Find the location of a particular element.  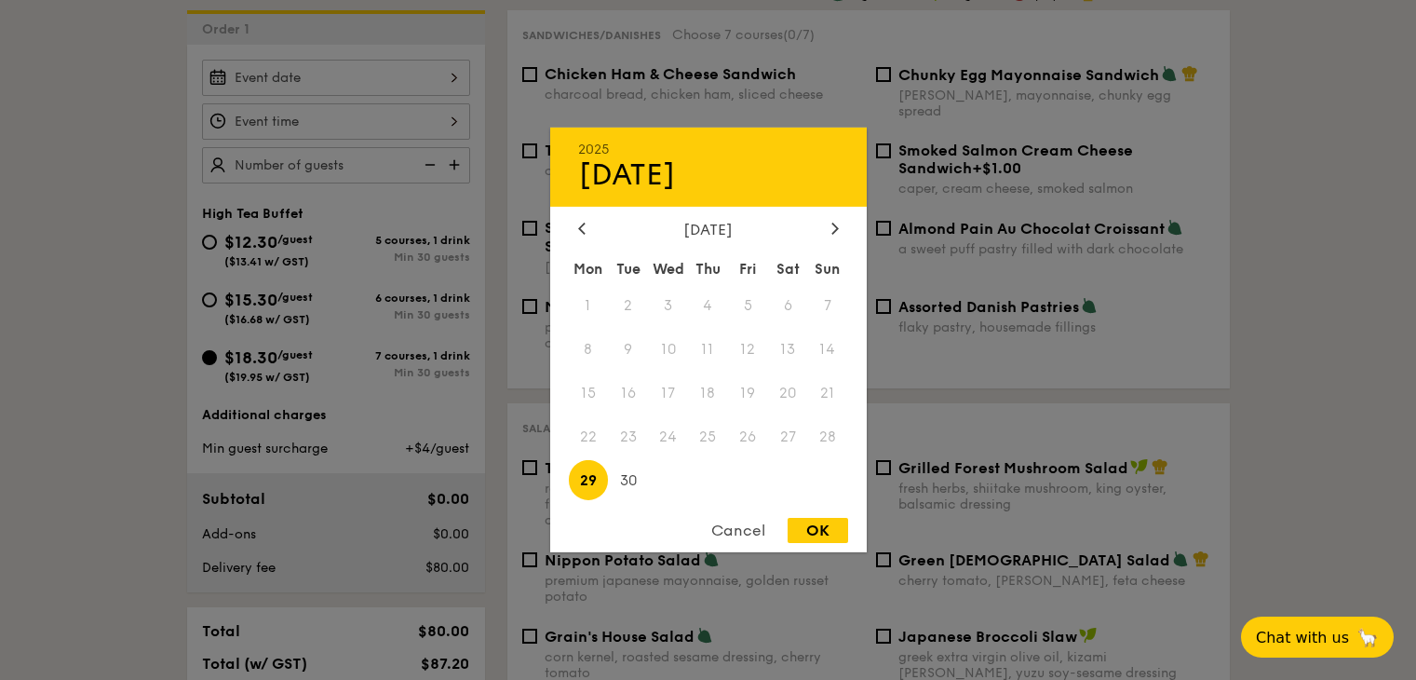

span: 17 is located at coordinates (668, 393).